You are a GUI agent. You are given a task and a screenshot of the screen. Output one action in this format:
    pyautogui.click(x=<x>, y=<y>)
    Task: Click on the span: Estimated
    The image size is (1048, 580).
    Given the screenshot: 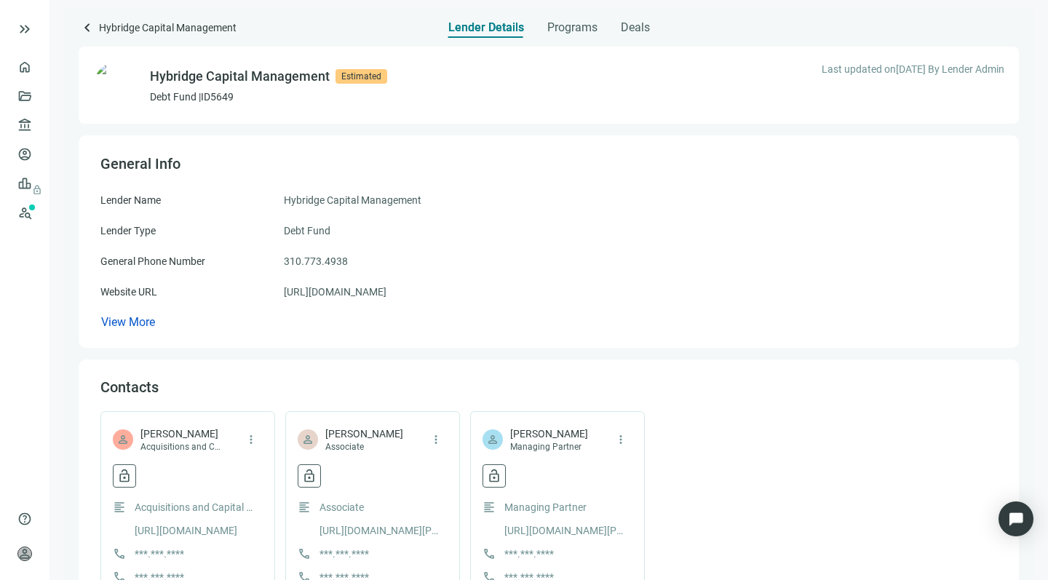 What is the action you would take?
    pyautogui.click(x=361, y=76)
    